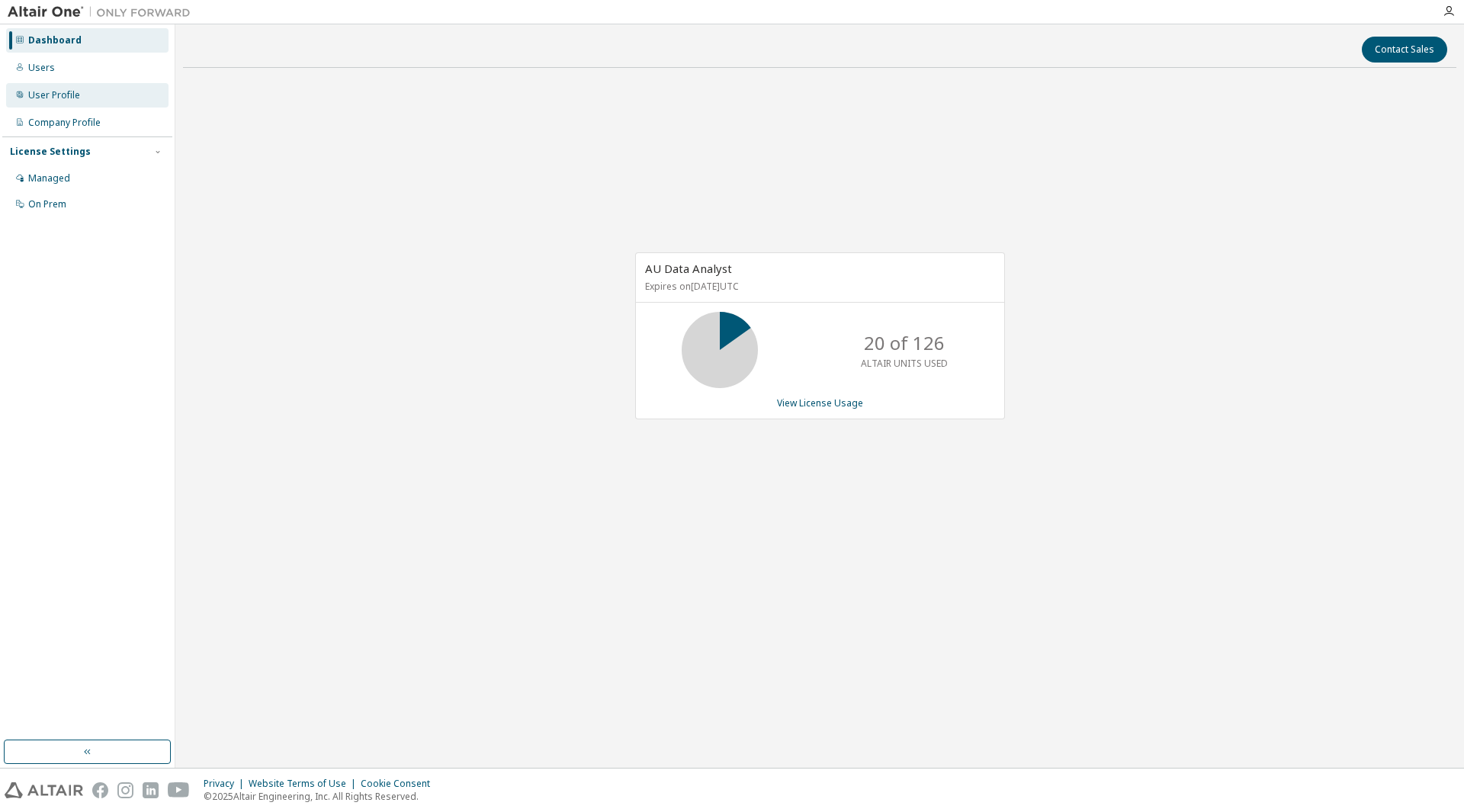  What do you see at coordinates (150, 790) in the screenshot?
I see `img: linkedin.svg` at bounding box center [150, 790].